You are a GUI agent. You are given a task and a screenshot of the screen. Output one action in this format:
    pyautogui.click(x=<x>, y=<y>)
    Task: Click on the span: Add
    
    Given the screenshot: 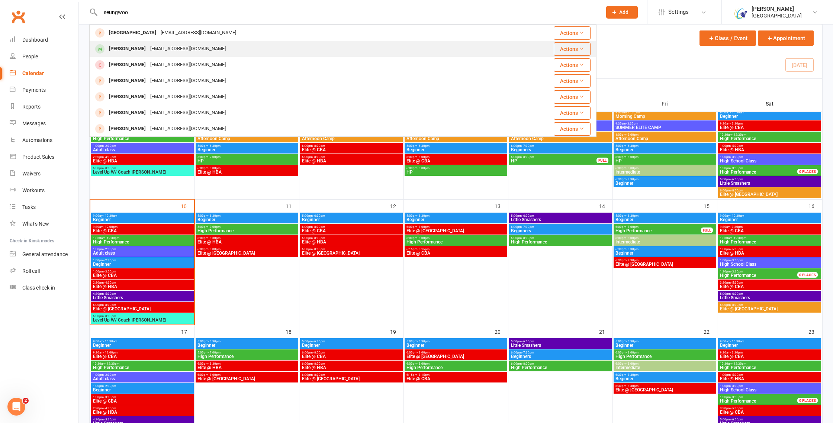 What is the action you would take?
    pyautogui.click(x=623, y=12)
    